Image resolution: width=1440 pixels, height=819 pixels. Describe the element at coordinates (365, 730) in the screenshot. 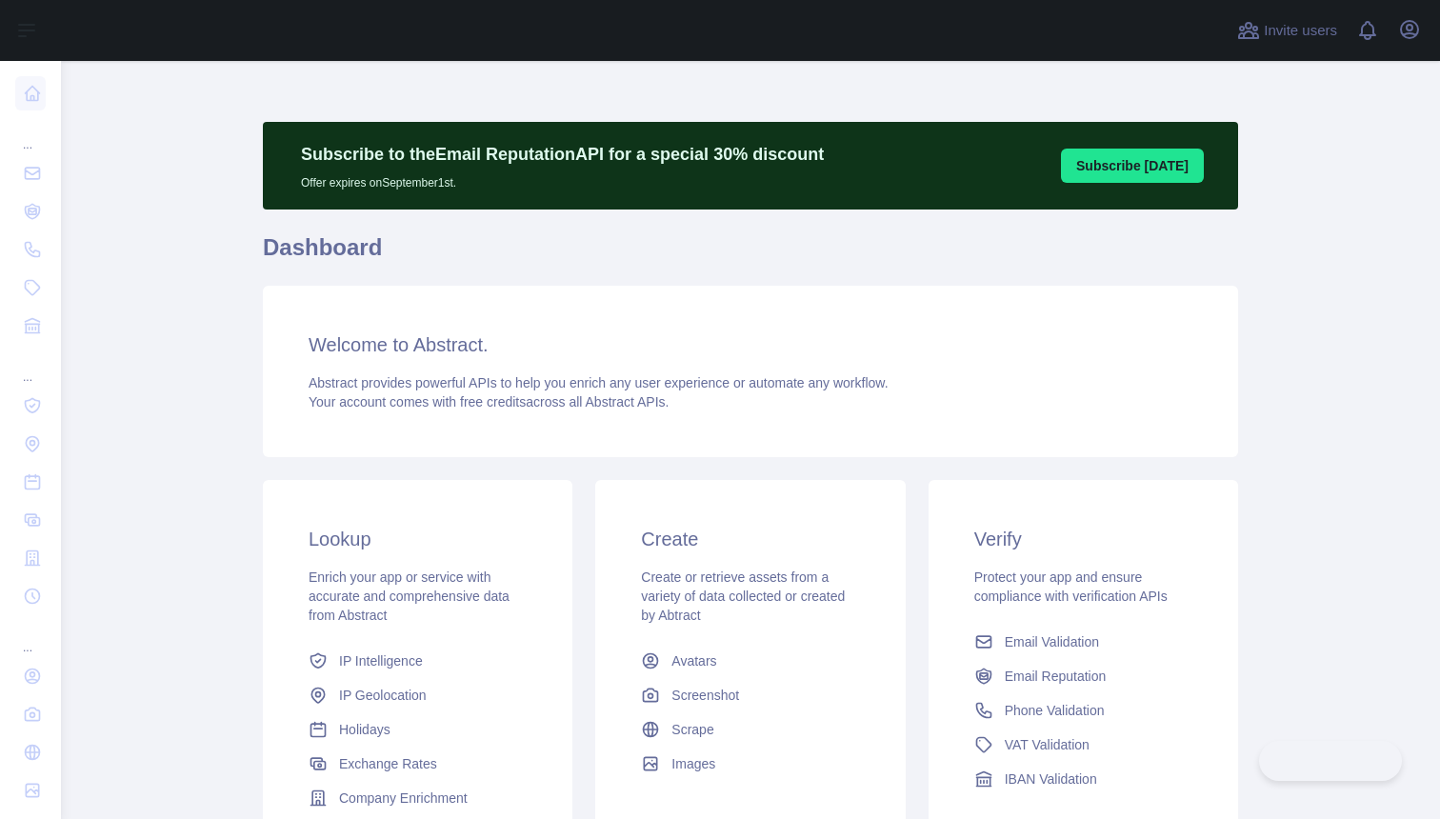

I see `span: Holidays` at that location.